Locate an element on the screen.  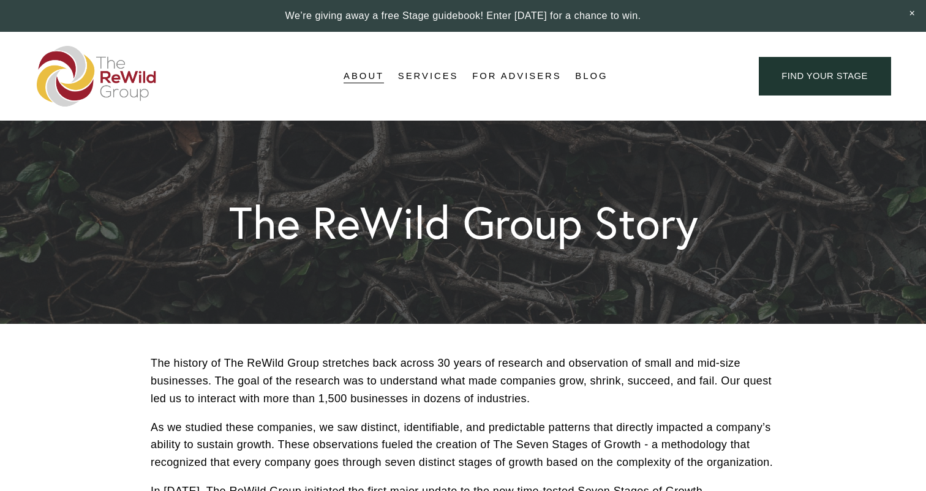
p: As we studied these companies, we saw distinct, identifiable, and predictable patterns that direc... is located at coordinates (463, 445).